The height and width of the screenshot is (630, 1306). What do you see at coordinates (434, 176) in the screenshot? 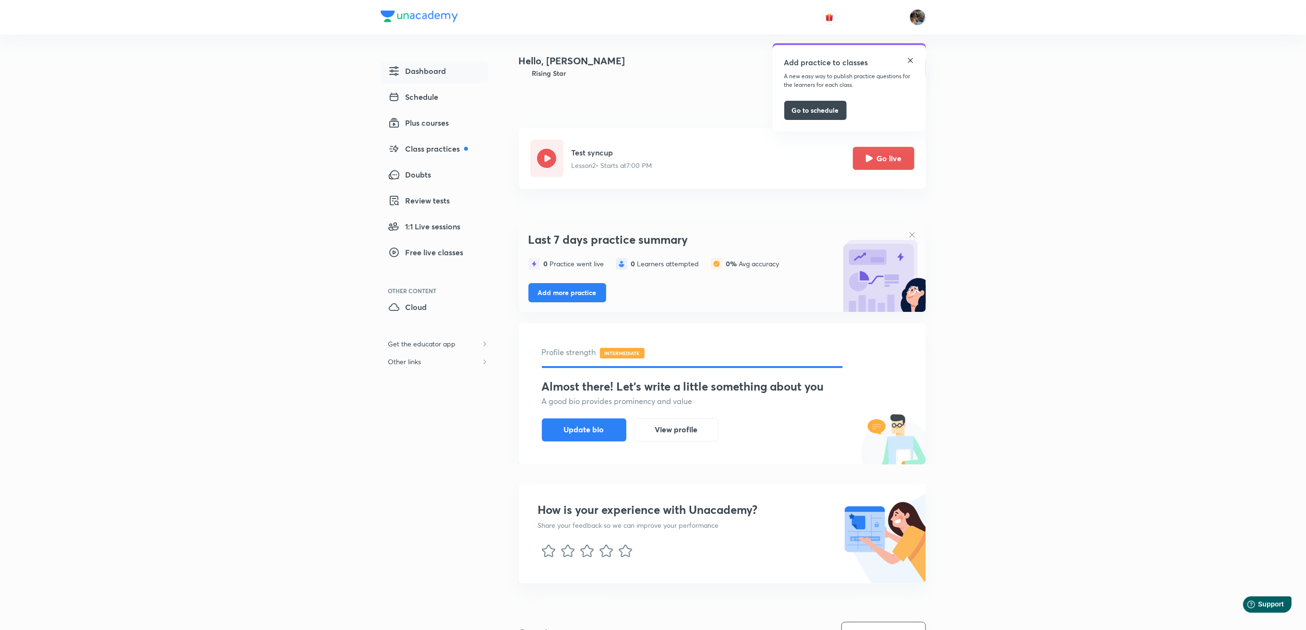
I see `a: Doubts` at bounding box center [434, 176].